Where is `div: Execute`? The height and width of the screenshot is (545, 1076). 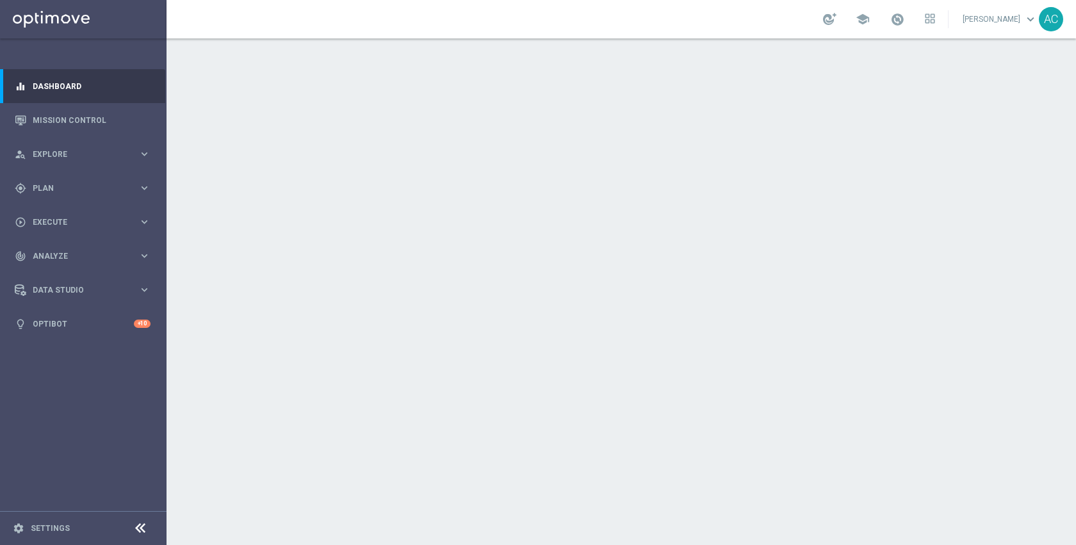
div: Execute is located at coordinates (76, 222).